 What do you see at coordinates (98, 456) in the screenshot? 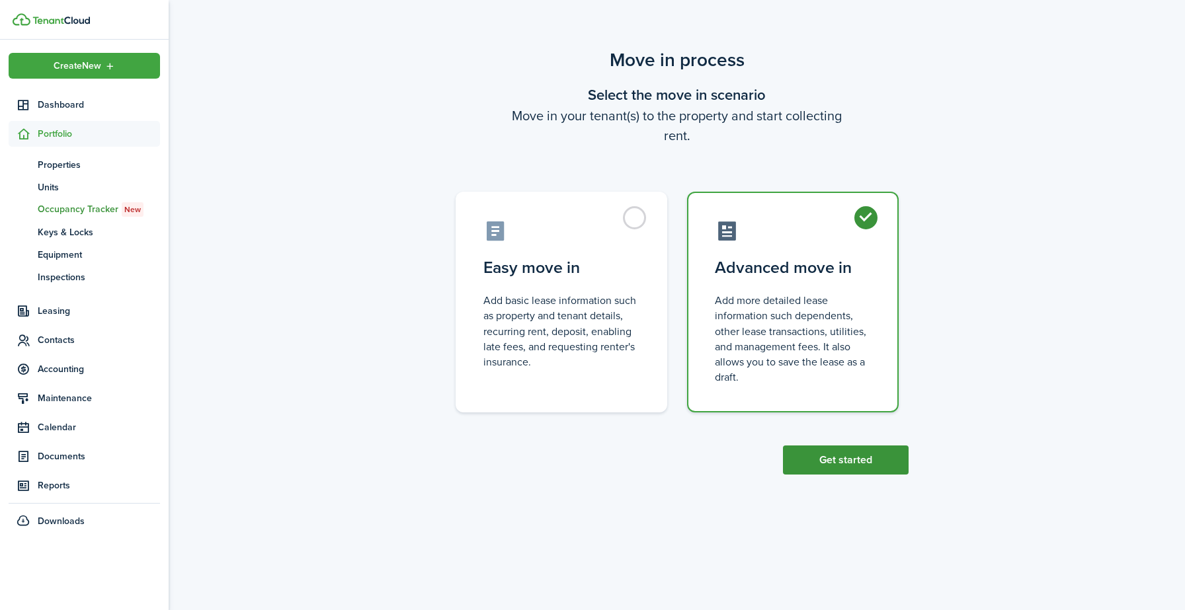
I see `span: Documents` at bounding box center [98, 456].